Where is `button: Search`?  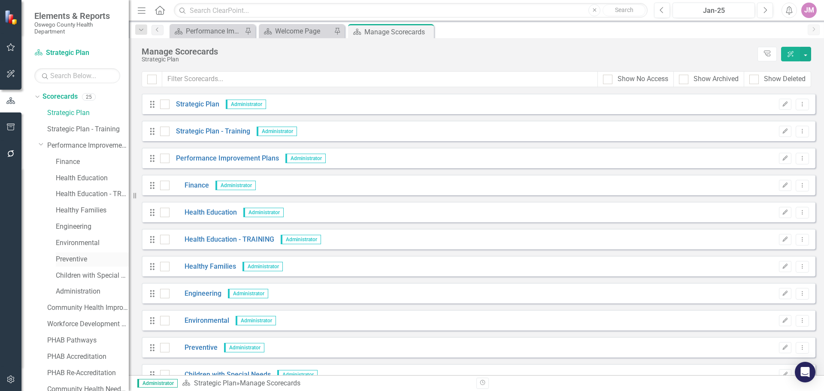 button: Search is located at coordinates (624, 10).